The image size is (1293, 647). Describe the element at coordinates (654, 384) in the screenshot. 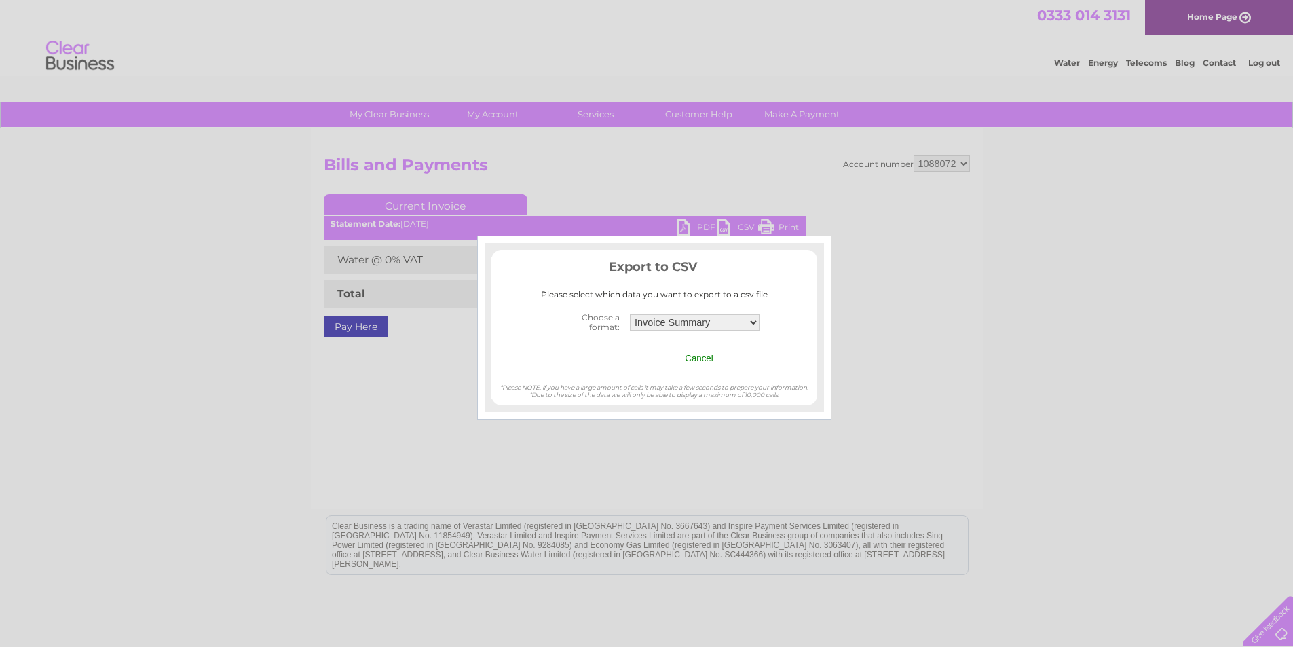

I see `div: *Please NOTE, if you have a large amount of calls it may take a few seconds to prepare your infor...` at that location.